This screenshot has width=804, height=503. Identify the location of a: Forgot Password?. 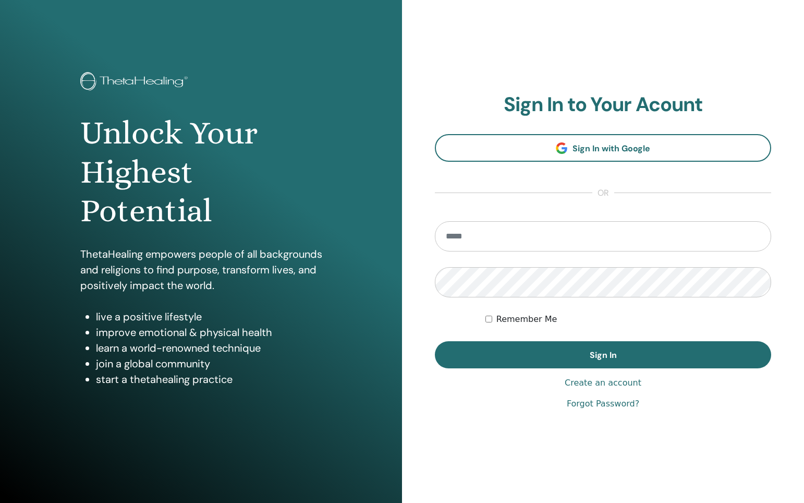
(603, 404).